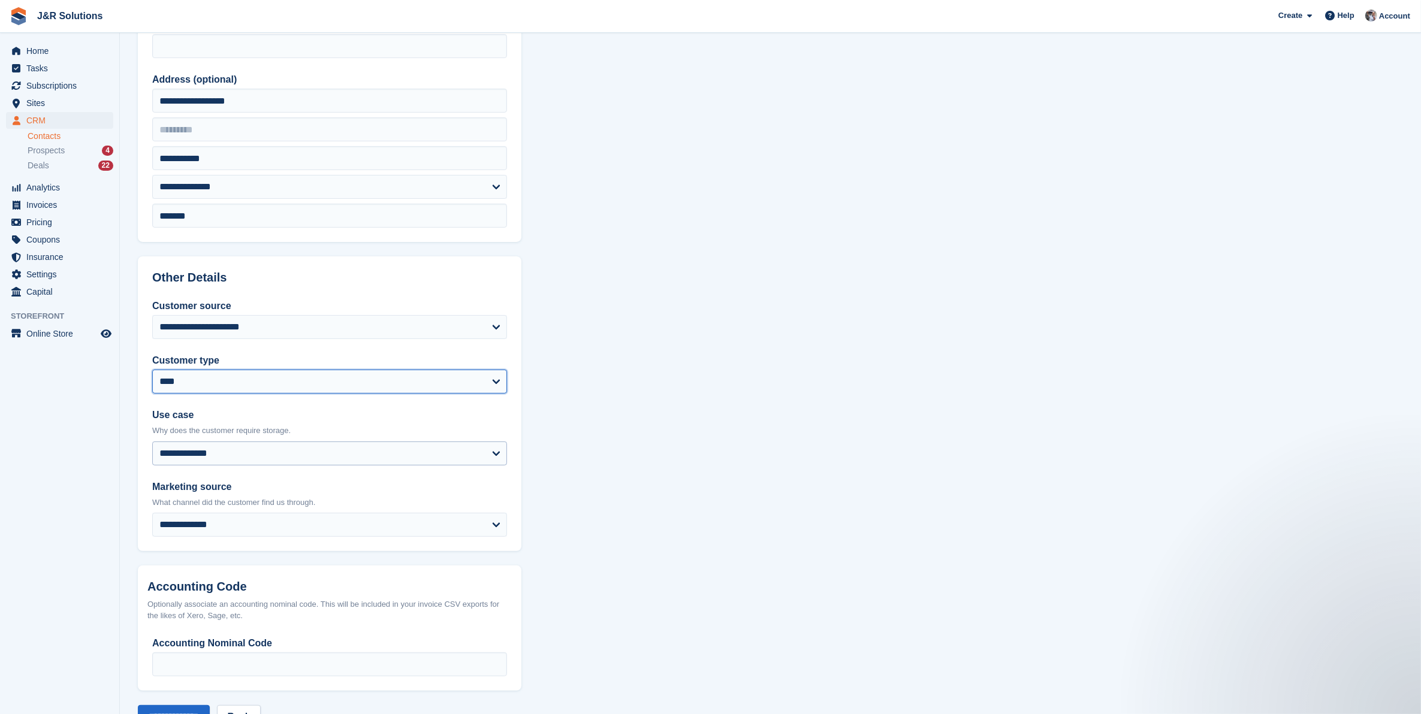 The height and width of the screenshot is (714, 1421). What do you see at coordinates (330, 610) in the screenshot?
I see `div: Optionally associate an accounting nominal code. This will be included in your invoice CSV export...` at bounding box center [330, 610].